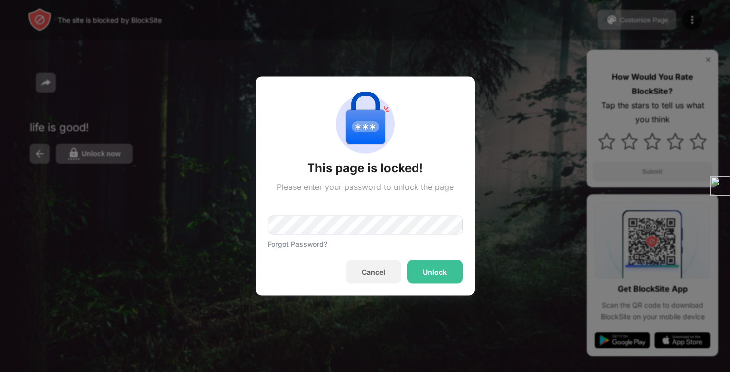  I want to click on div: Please enter your password to unlock the page, so click(365, 187).